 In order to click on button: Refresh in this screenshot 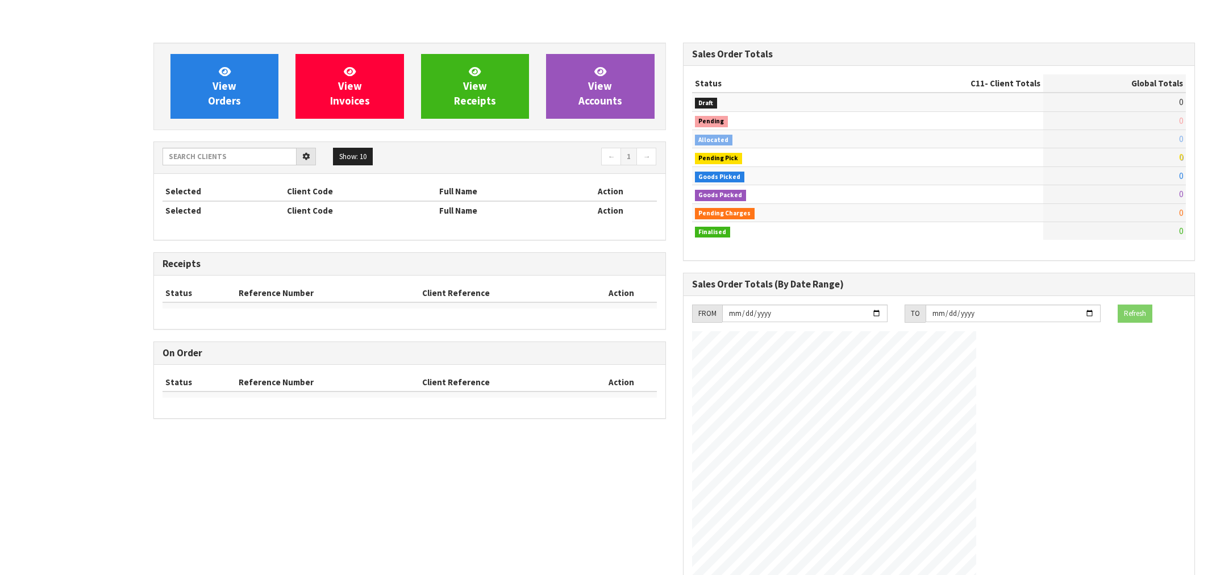, I will do `click(1135, 314)`.